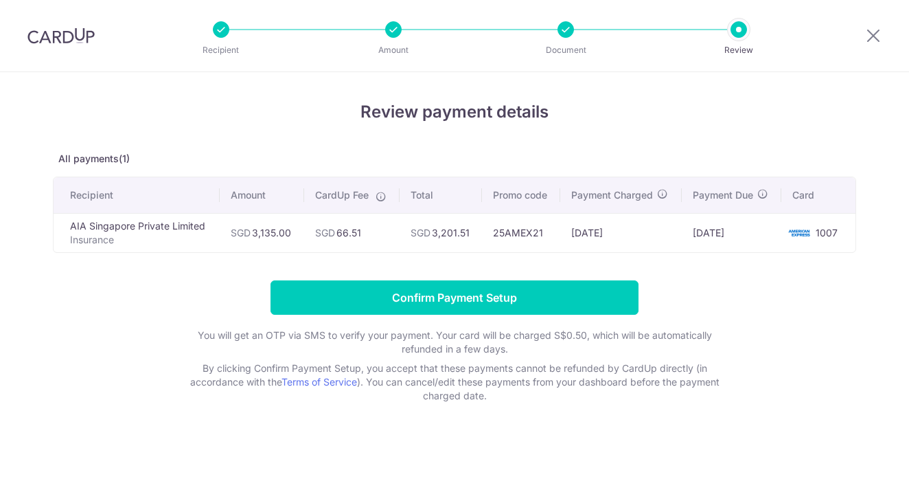 The height and width of the screenshot is (488, 909). What do you see at coordinates (221, 50) in the screenshot?
I see `p: Recipient` at bounding box center [221, 50].